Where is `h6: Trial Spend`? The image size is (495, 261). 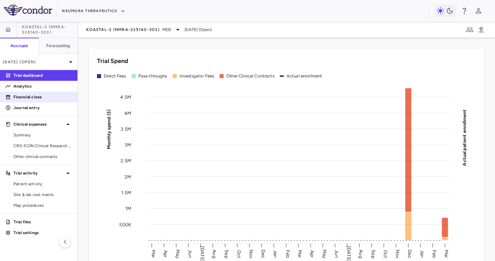
h6: Trial Spend is located at coordinates (112, 61).